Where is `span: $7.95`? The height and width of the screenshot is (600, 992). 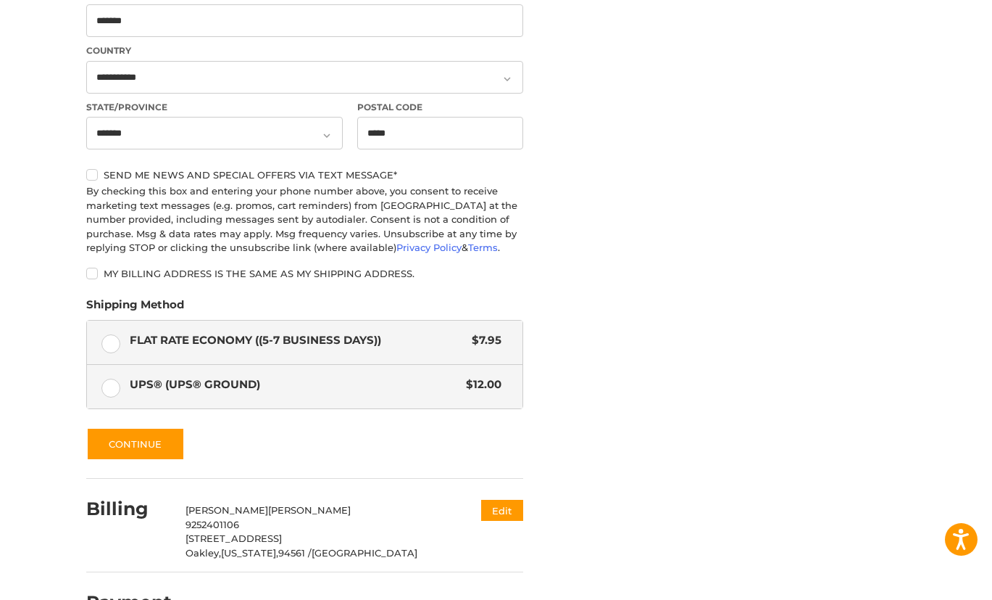 span: $7.95 is located at coordinates (483, 341).